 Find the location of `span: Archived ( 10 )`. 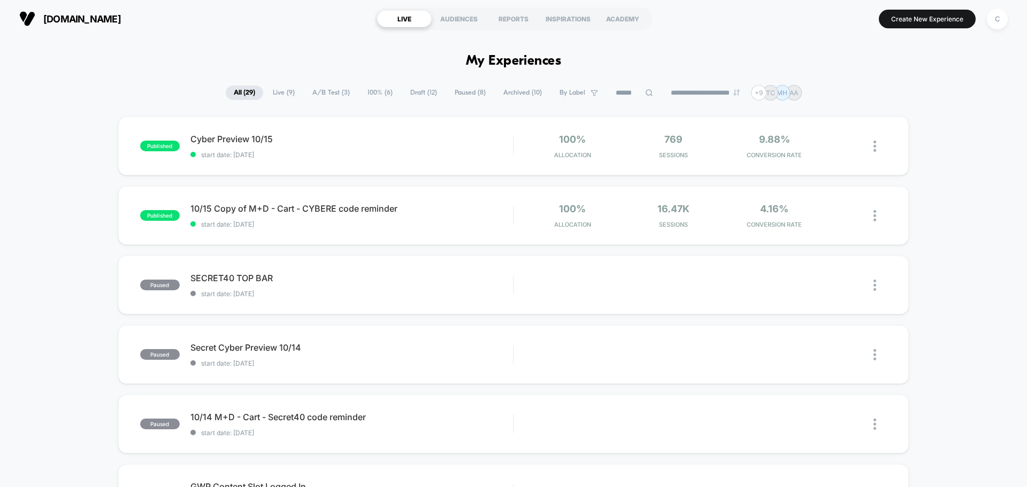

span: Archived ( 10 ) is located at coordinates (523, 93).